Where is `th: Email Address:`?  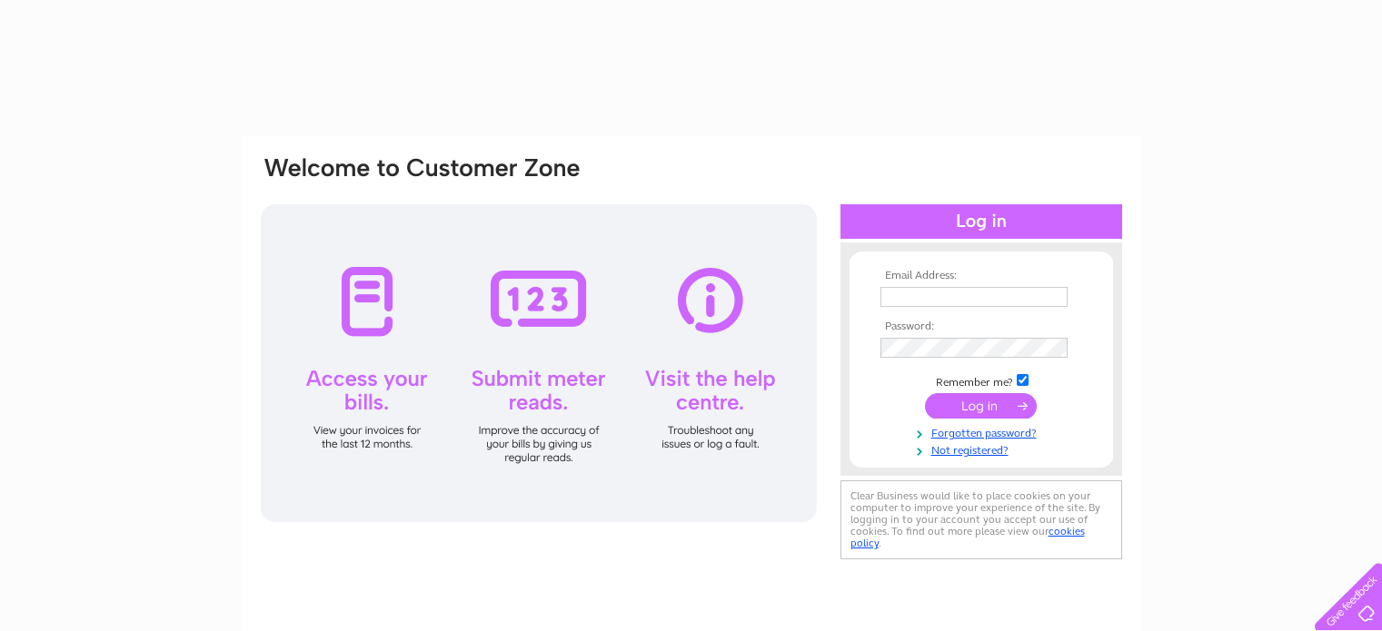 th: Email Address: is located at coordinates (981, 276).